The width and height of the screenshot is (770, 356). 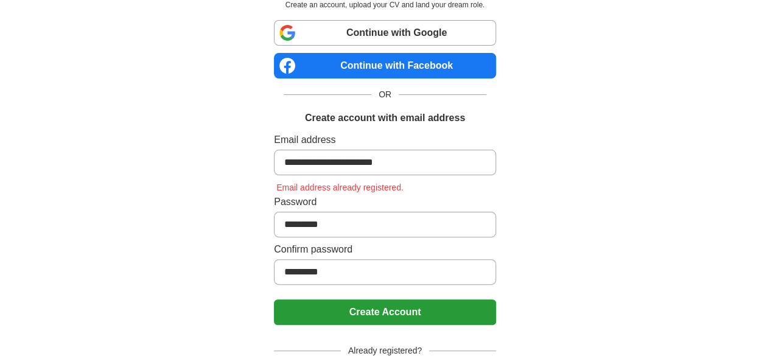 What do you see at coordinates (385, 312) in the screenshot?
I see `button: Create Account` at bounding box center [385, 312].